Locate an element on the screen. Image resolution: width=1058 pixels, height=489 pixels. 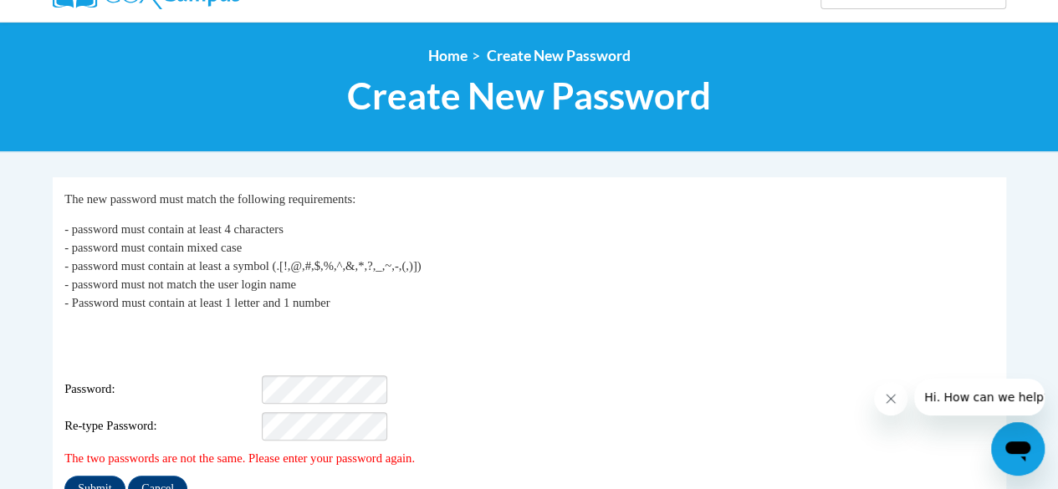
span: Re-type Password: is located at coordinates (161, 426).